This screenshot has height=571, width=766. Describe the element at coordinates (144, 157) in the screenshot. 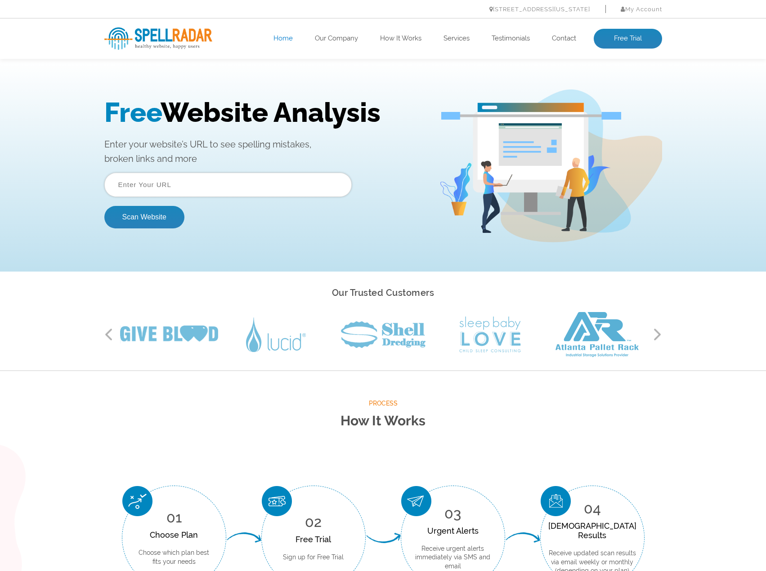

I see `button: Scan Website` at that location.